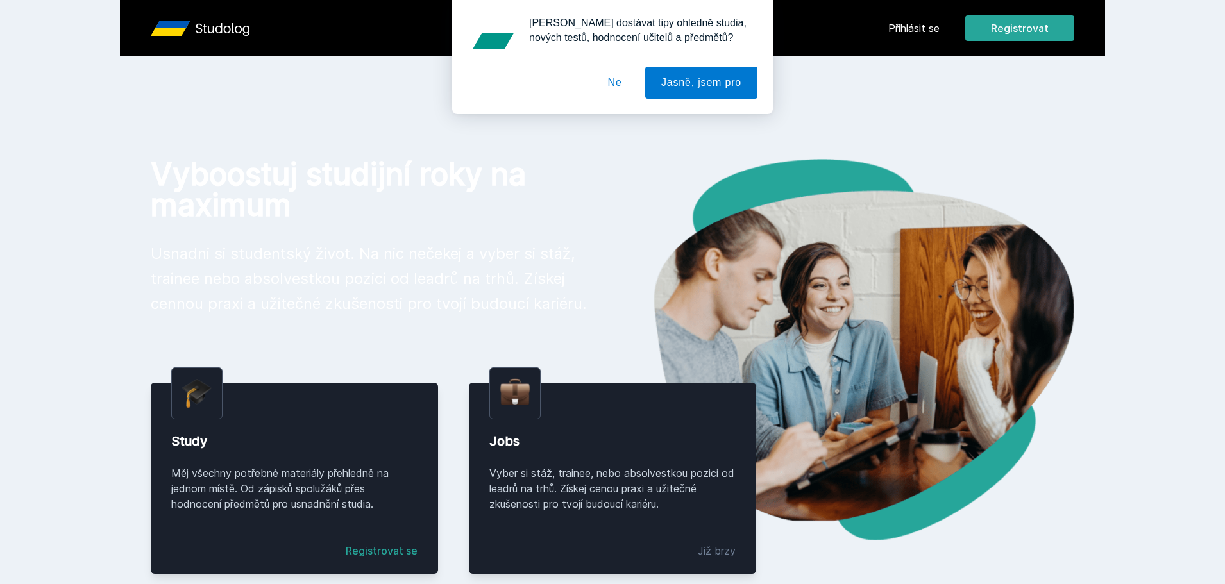 The height and width of the screenshot is (584, 1225). I want to click on div: Již brzy, so click(716, 551).